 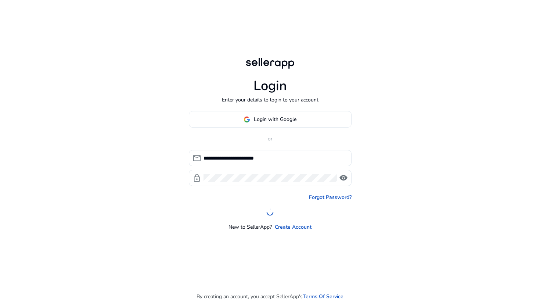 I want to click on p: or, so click(x=270, y=138).